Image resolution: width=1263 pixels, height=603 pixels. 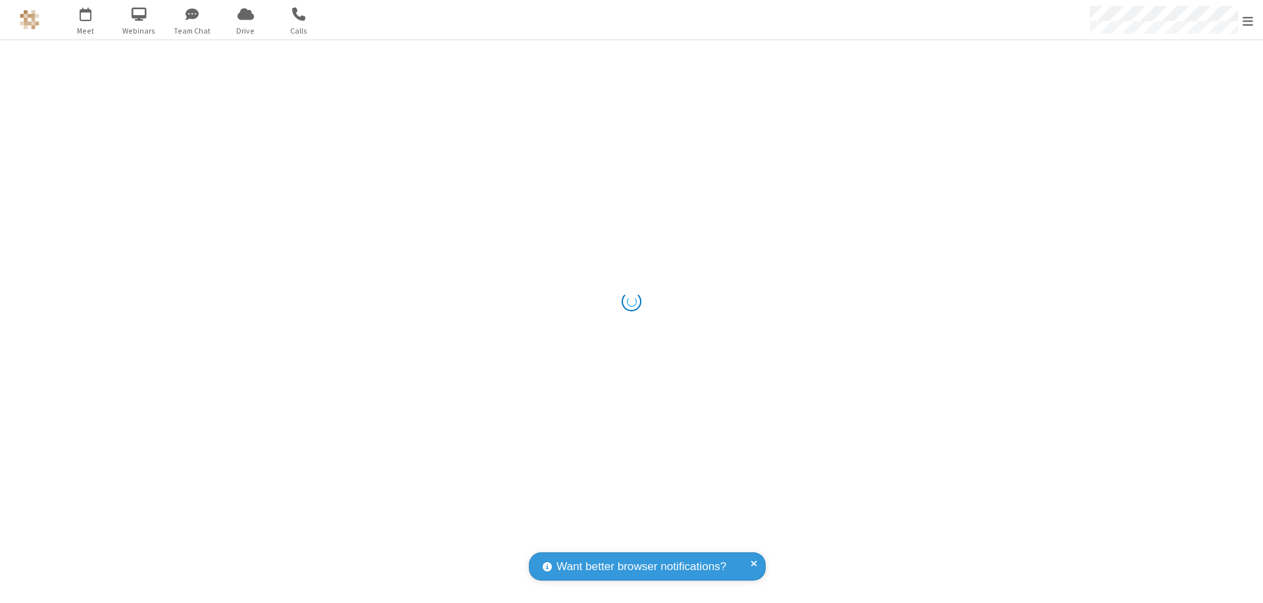 I want to click on span: Drive, so click(x=245, y=31).